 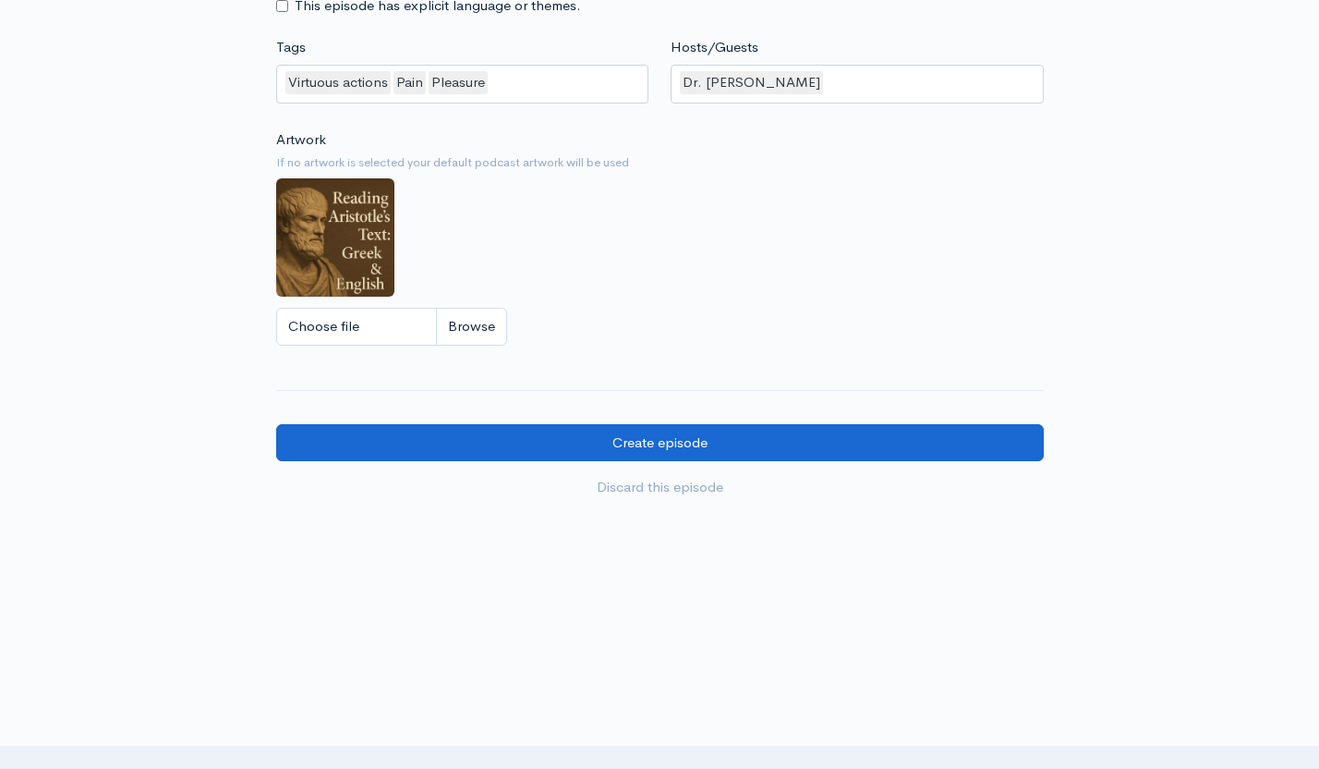 I want to click on div: Pleasure, so click(x=458, y=82).